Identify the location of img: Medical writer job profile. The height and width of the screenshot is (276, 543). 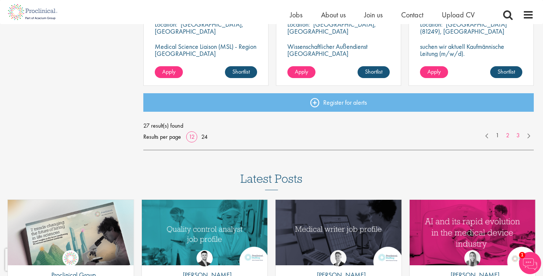
(338, 232).